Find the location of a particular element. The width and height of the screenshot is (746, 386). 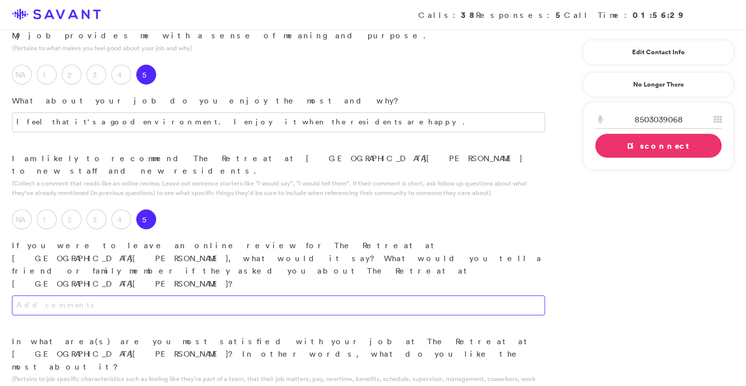

p: (Collect a comment that reads like an online review. Leave out sentence starters like "I would sa... is located at coordinates (278, 188).